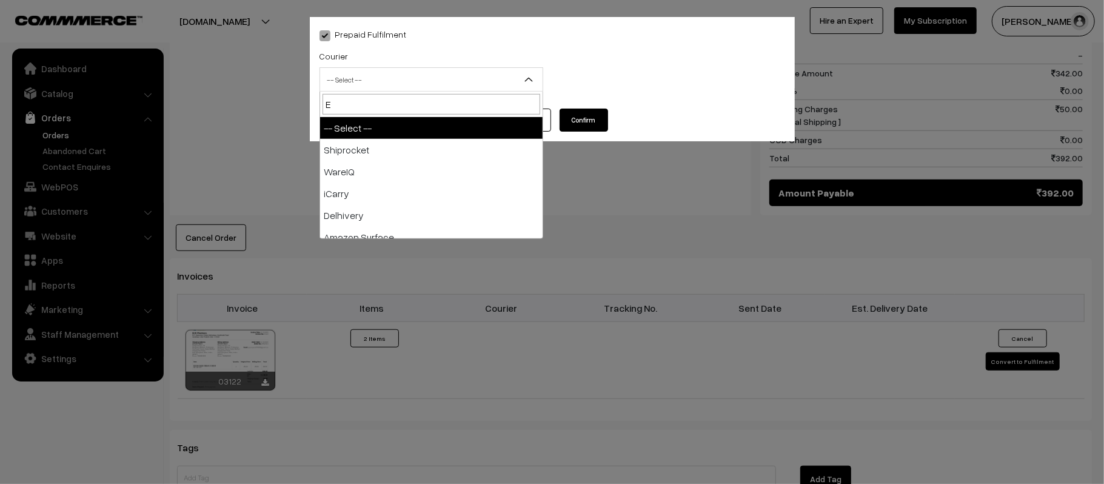 The height and width of the screenshot is (484, 1104). Describe the element at coordinates (431, 79) in the screenshot. I see `span: -- Select --` at that location.